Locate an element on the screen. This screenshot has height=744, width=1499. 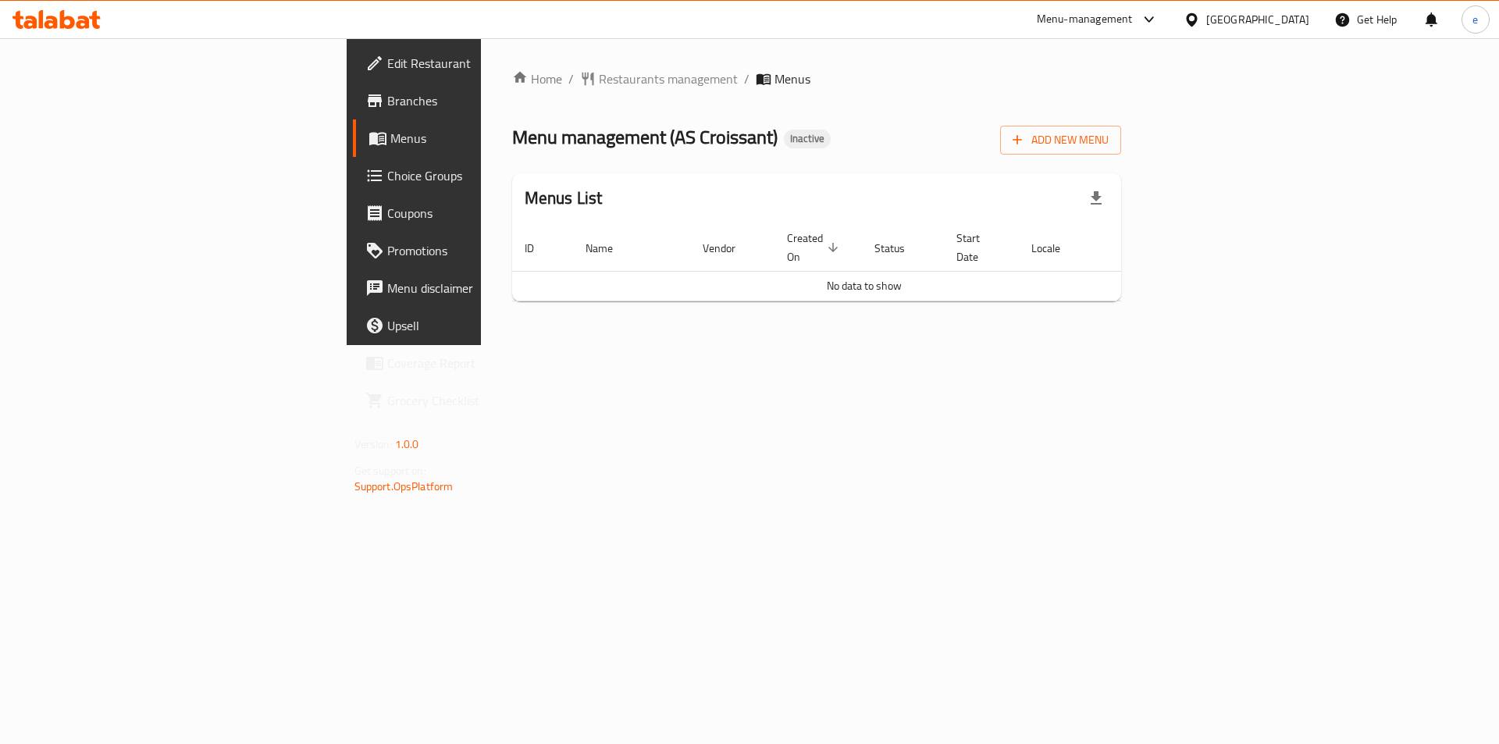
a: Menus is located at coordinates (475, 138).